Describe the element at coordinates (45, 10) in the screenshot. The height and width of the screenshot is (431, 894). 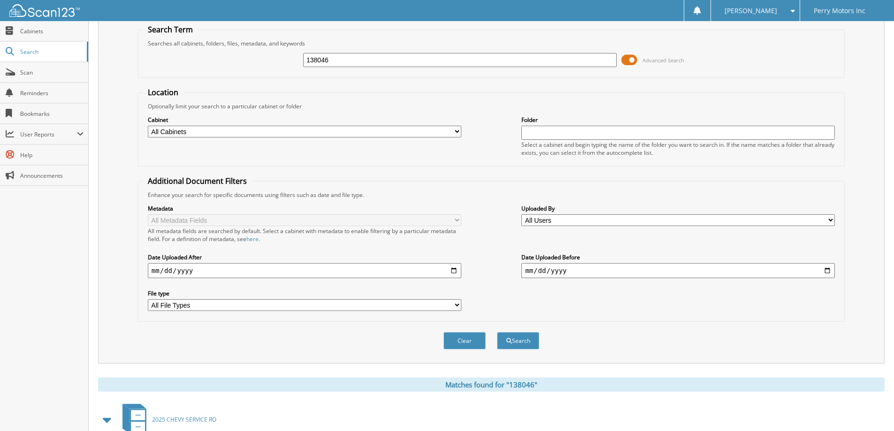
I see `img: scan123-logo-white.svg` at that location.